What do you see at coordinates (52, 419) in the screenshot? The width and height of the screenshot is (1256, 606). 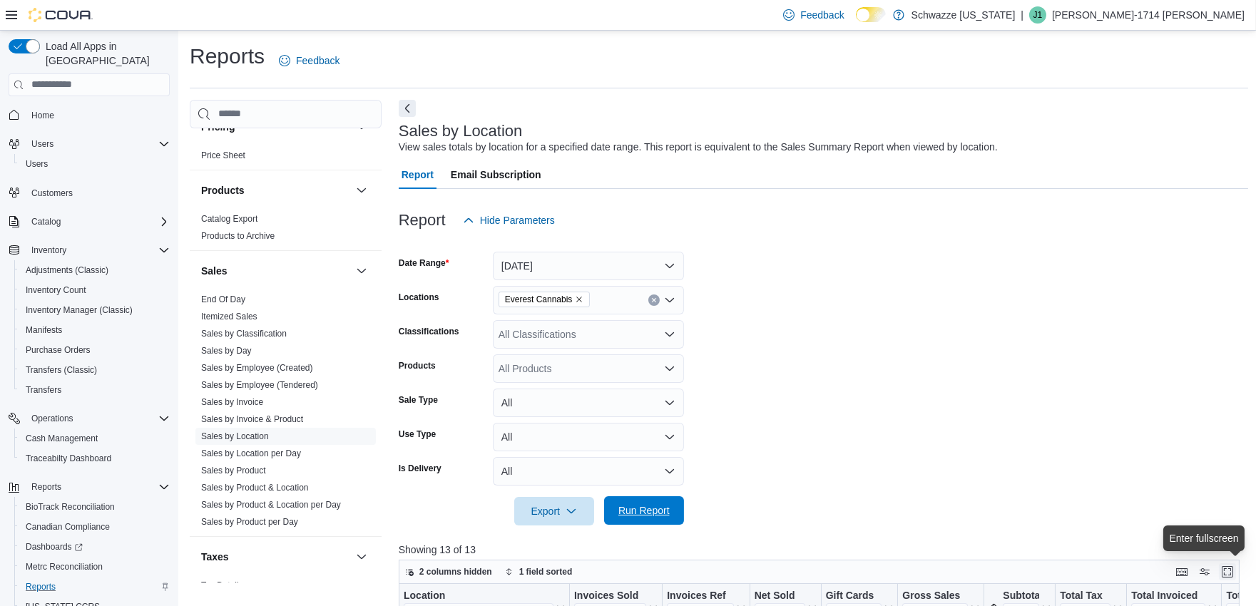 I see `button: Operations` at bounding box center [52, 419].